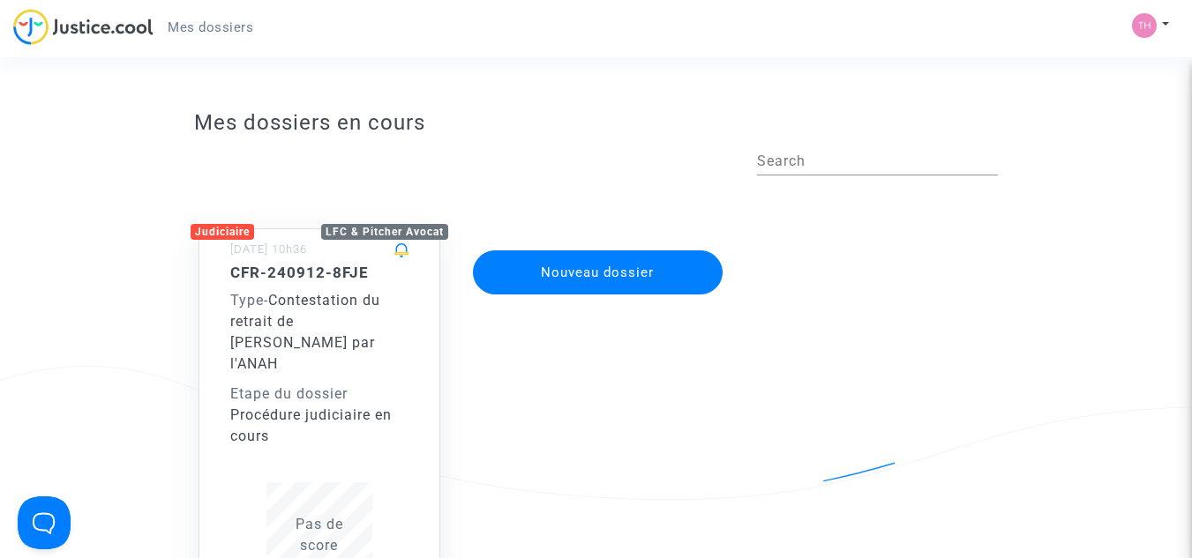  What do you see at coordinates (385, 232) in the screenshot?
I see `div: LFC & Pitcher Avocat` at bounding box center [385, 232].